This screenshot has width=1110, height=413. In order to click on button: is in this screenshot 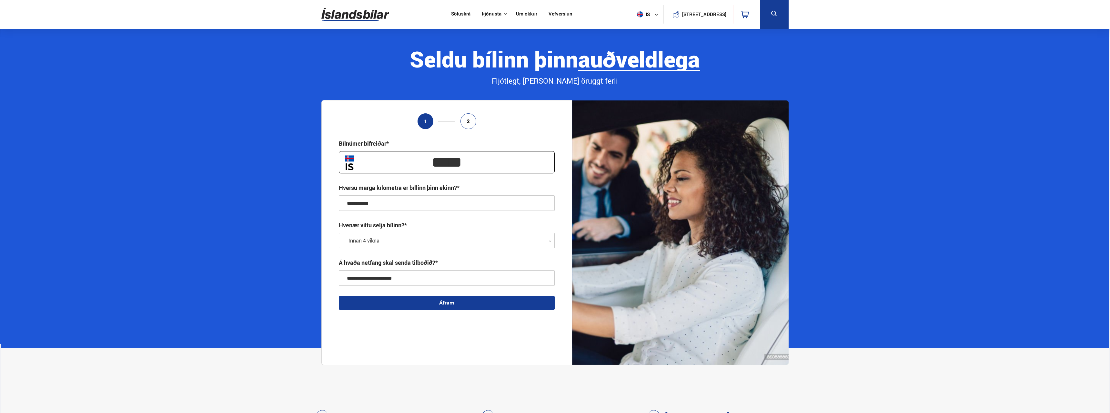, I will do `click(649, 14)`.